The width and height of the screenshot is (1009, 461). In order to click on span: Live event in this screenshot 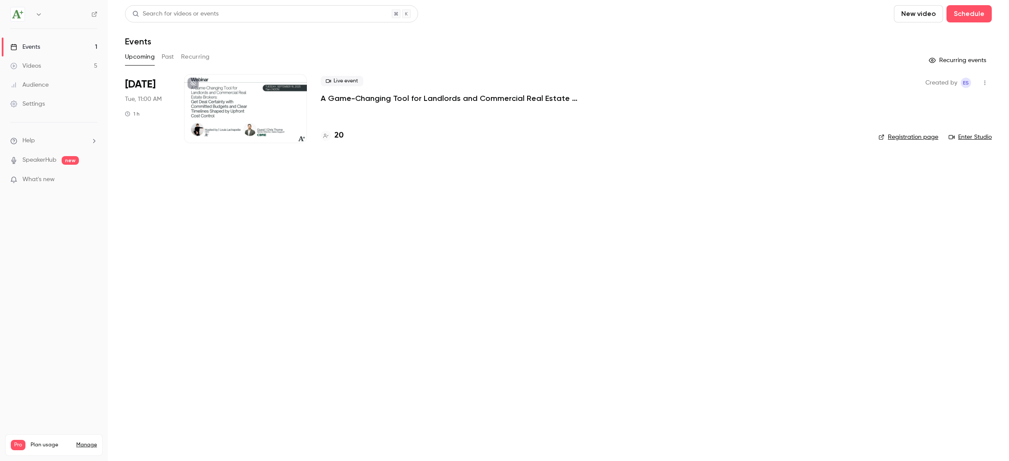, I will do `click(342, 81)`.